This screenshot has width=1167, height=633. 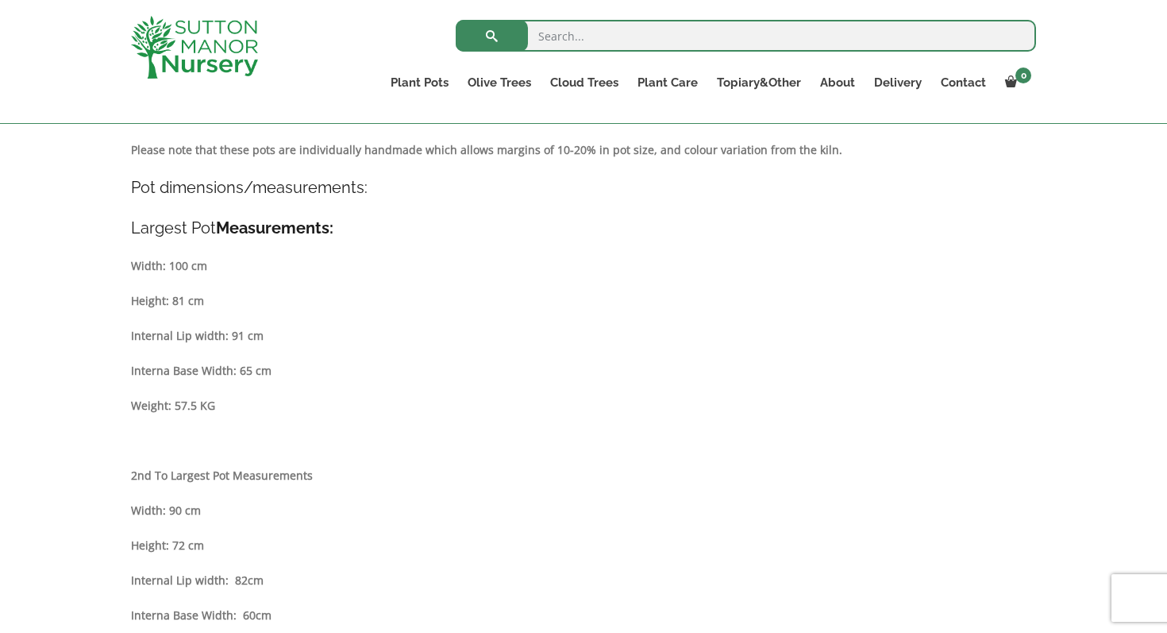 I want to click on a: Cloud Trees, so click(x=584, y=83).